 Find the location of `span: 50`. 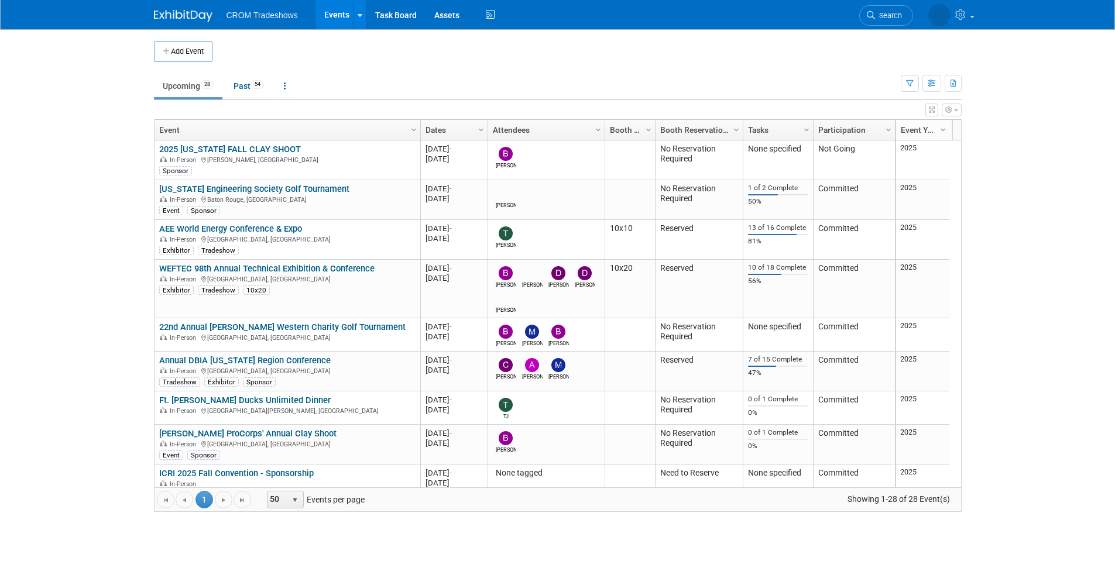

span: 50 is located at coordinates (277, 500).